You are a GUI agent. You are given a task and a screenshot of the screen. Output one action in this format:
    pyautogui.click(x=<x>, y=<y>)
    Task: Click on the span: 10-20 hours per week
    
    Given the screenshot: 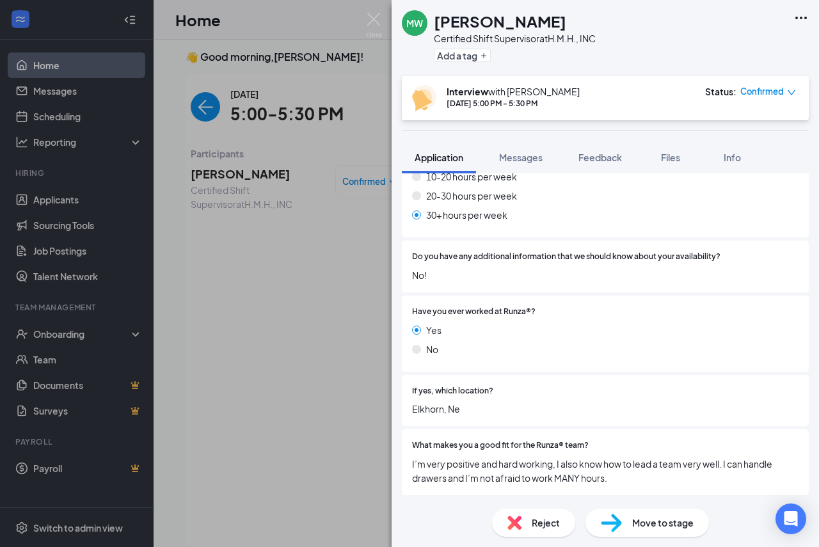 What is the action you would take?
    pyautogui.click(x=472, y=177)
    